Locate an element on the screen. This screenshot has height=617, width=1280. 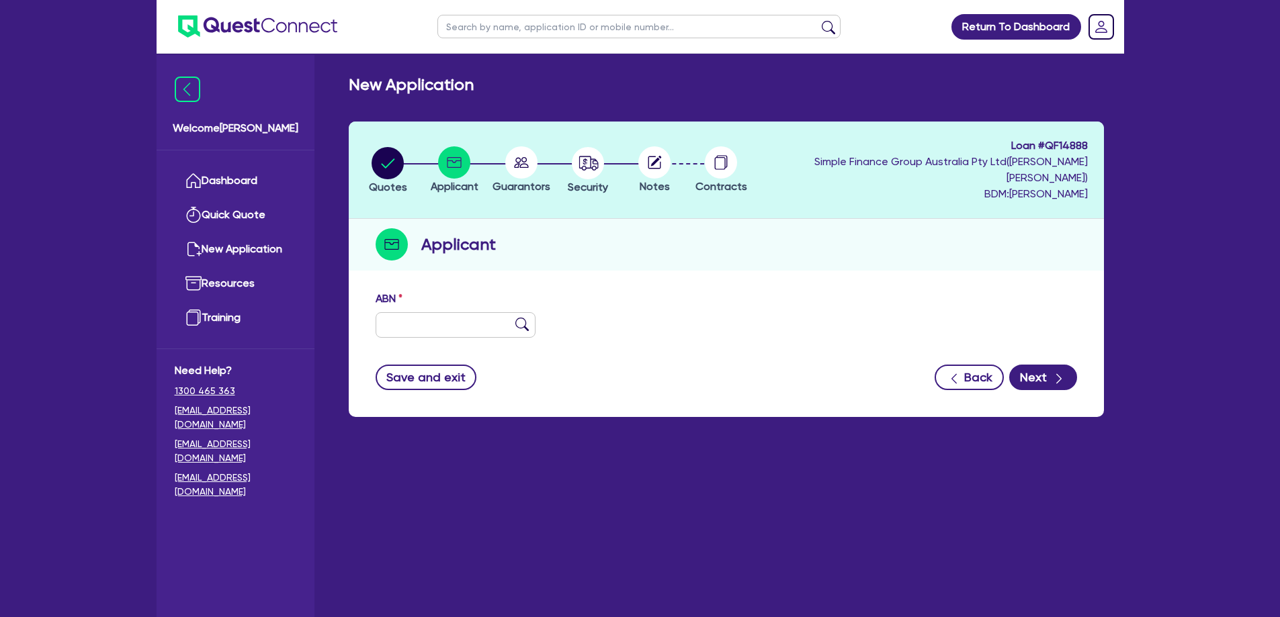
img: new-application is located at coordinates (194, 249).